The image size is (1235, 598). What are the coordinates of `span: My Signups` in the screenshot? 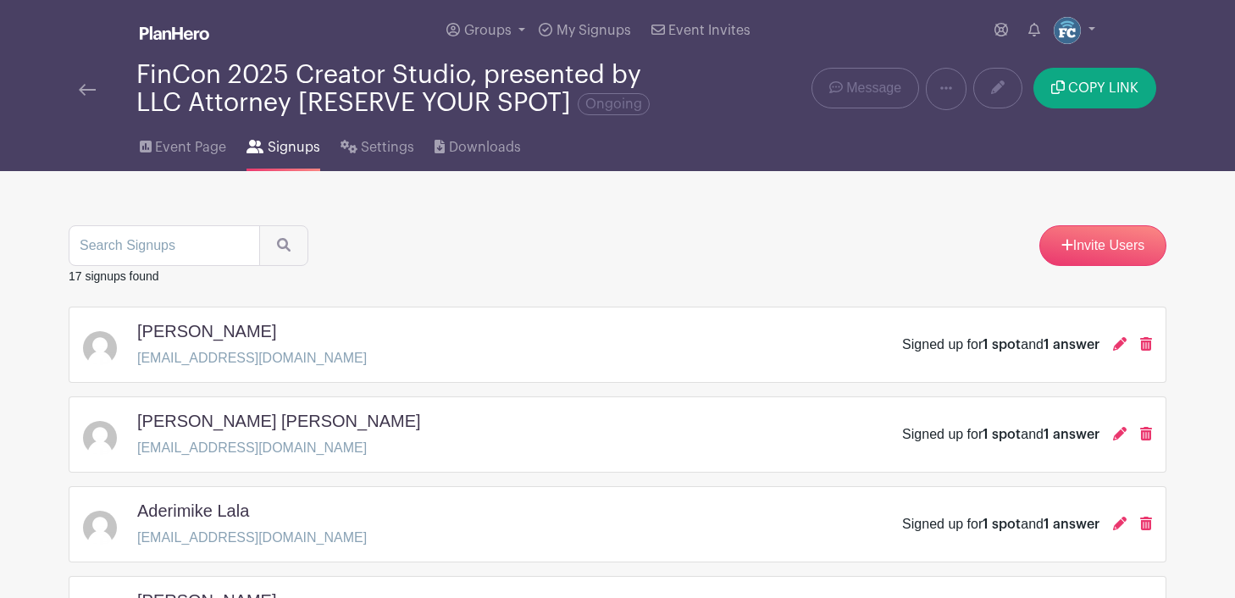 It's located at (594, 30).